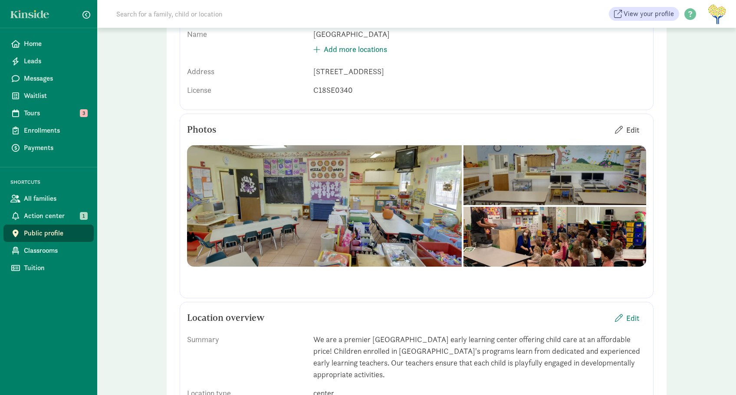 This screenshot has width=736, height=395. Describe the element at coordinates (84, 113) in the screenshot. I see `span: 3` at that location.